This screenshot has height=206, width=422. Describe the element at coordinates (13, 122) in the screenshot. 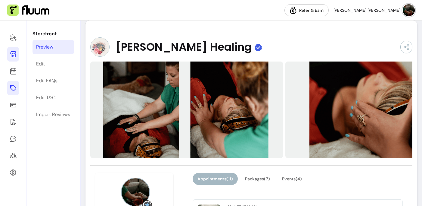

I see `a: Forms` at that location.